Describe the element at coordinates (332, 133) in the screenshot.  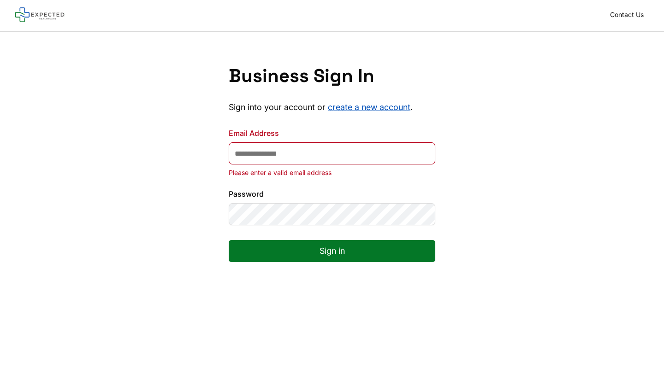
I see `label: Email Address` at that location.